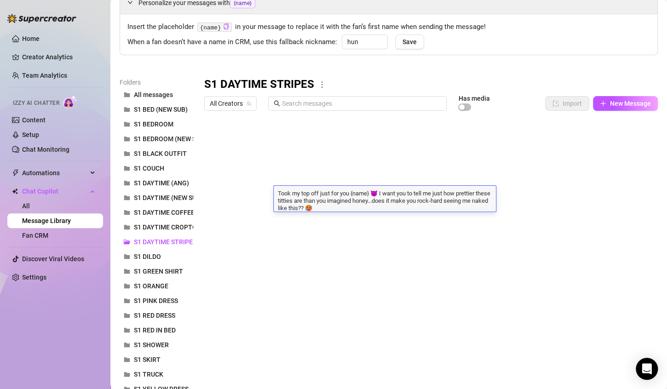 The width and height of the screenshot is (667, 389). What do you see at coordinates (232, 42) in the screenshot?
I see `span: When a fan doesn’t have a name in CRM, use this fallback nickname:` at bounding box center [232, 42].